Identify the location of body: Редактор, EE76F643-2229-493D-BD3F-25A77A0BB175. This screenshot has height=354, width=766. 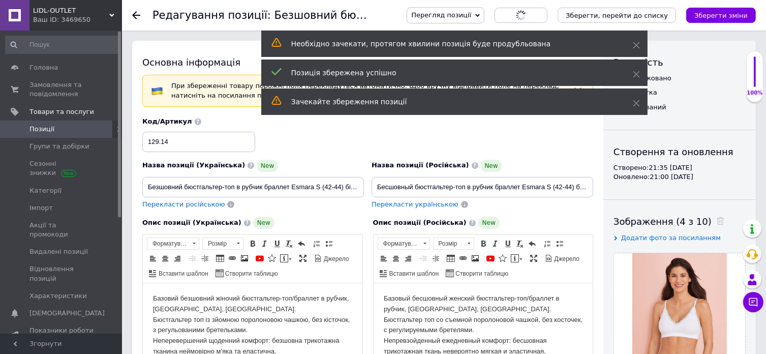
(110, 126).